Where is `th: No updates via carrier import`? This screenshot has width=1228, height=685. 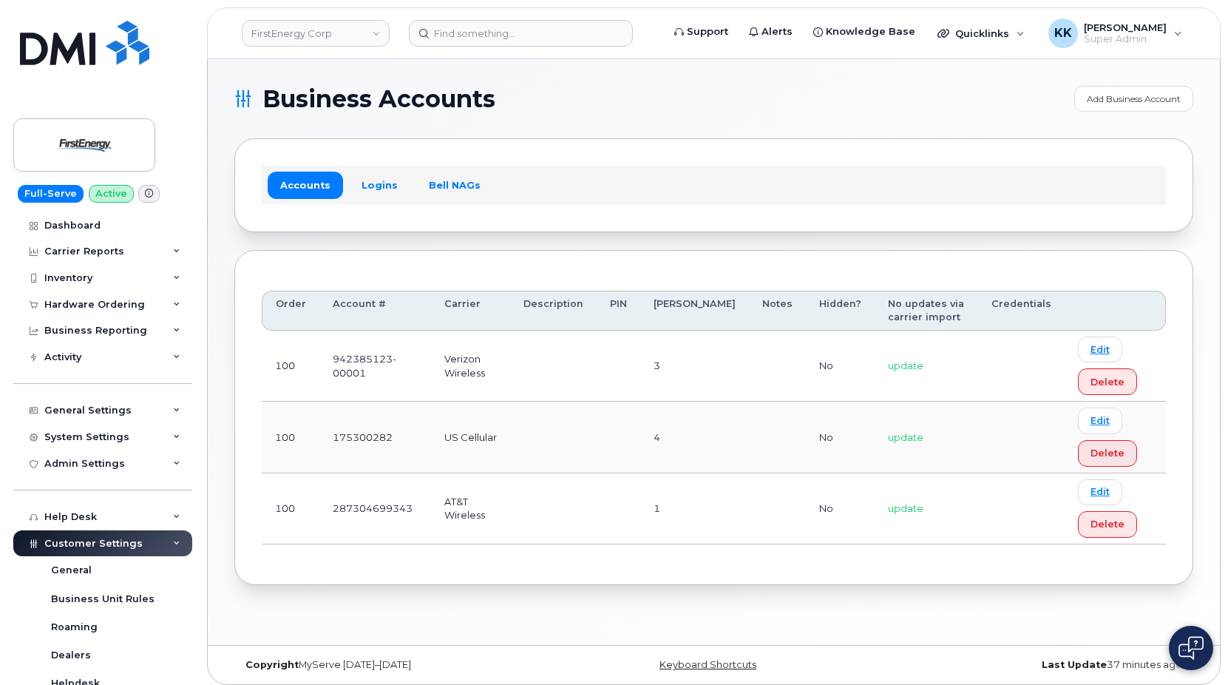
th: No updates via carrier import is located at coordinates (926, 311).